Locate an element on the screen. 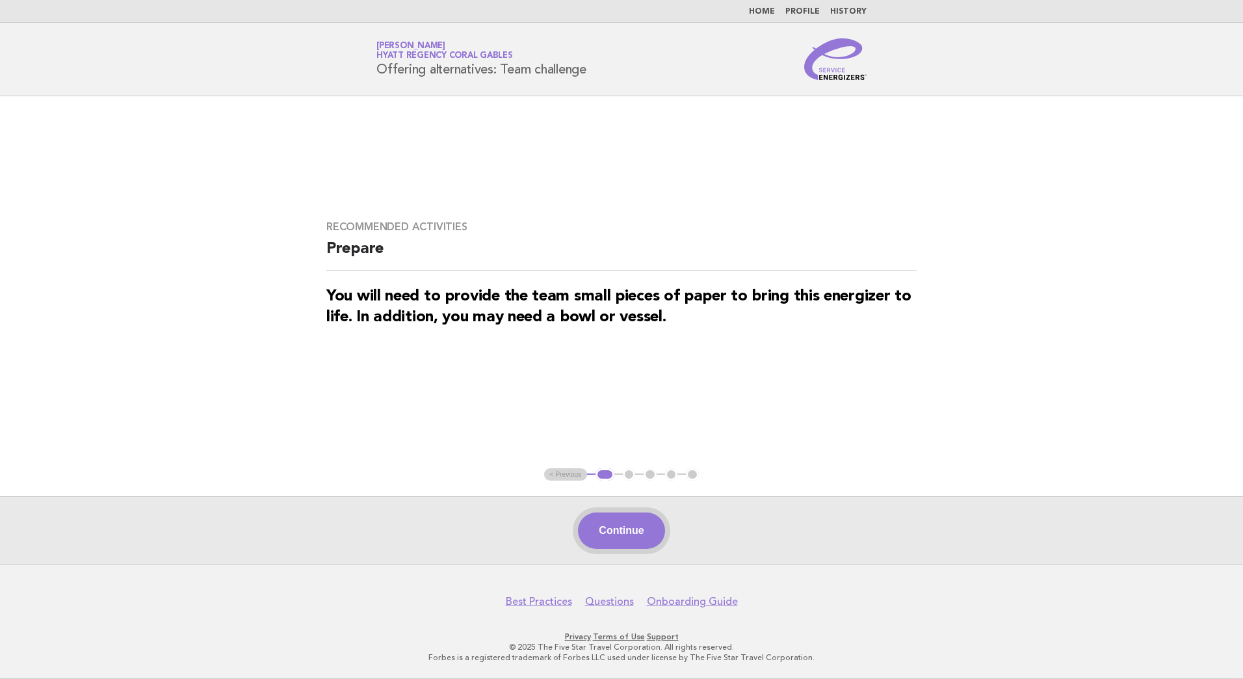  a: History is located at coordinates (848, 12).